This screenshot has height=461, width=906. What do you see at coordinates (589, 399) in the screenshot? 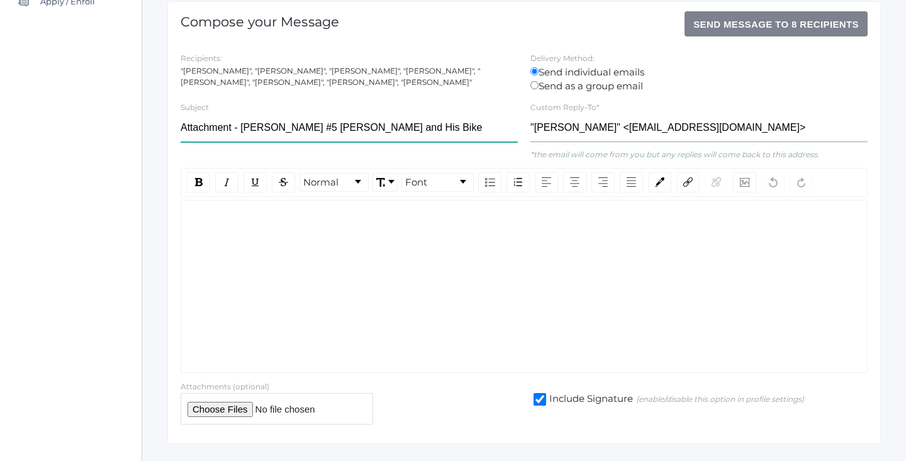
I see `span: Include Signature` at bounding box center [589, 399].